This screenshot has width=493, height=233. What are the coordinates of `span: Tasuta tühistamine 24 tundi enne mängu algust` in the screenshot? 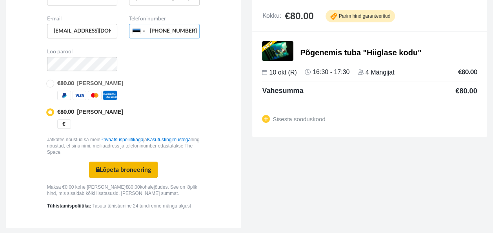 It's located at (142, 206).